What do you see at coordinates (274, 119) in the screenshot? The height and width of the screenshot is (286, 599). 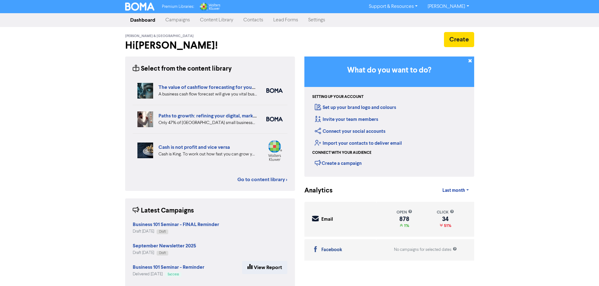 I see `img: boma` at bounding box center [274, 119].